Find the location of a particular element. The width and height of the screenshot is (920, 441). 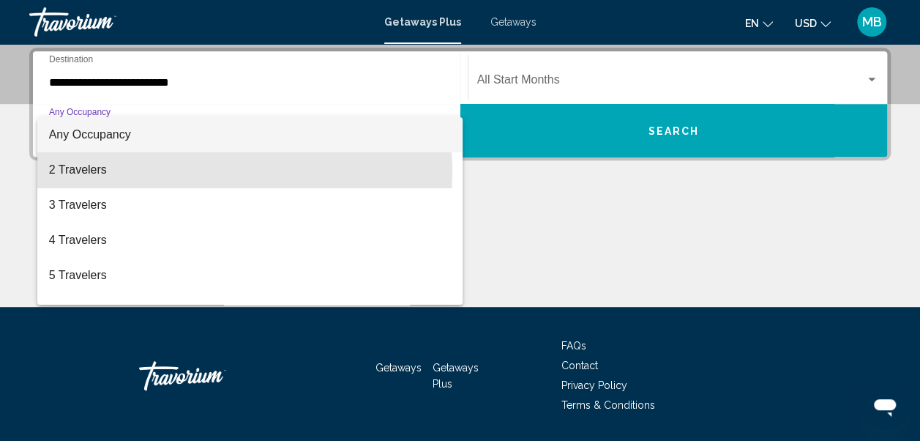

span: 5 Travelers is located at coordinates (250, 275).